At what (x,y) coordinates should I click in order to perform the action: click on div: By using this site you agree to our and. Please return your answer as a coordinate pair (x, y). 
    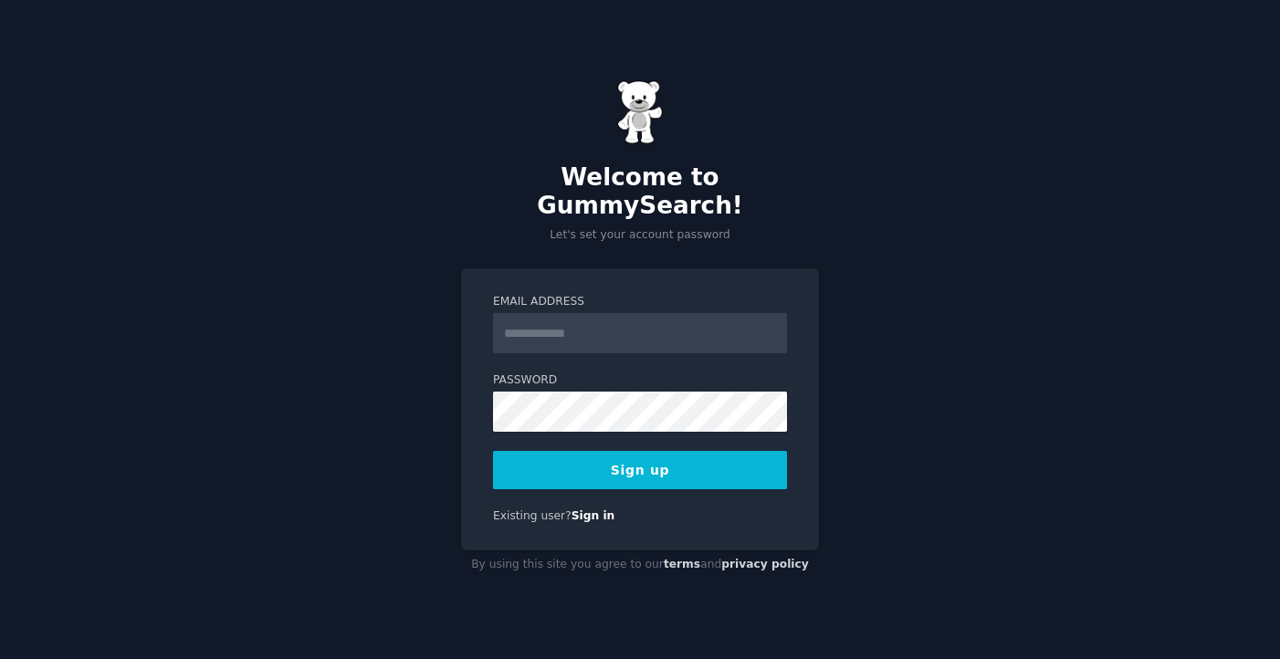
    Looking at the image, I should click on (640, 565).